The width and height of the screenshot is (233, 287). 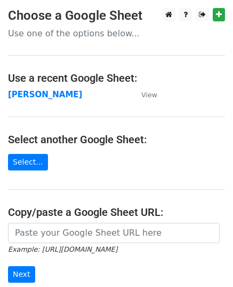 I want to click on h4: Copy/paste a Google Sheet URL:, so click(x=116, y=212).